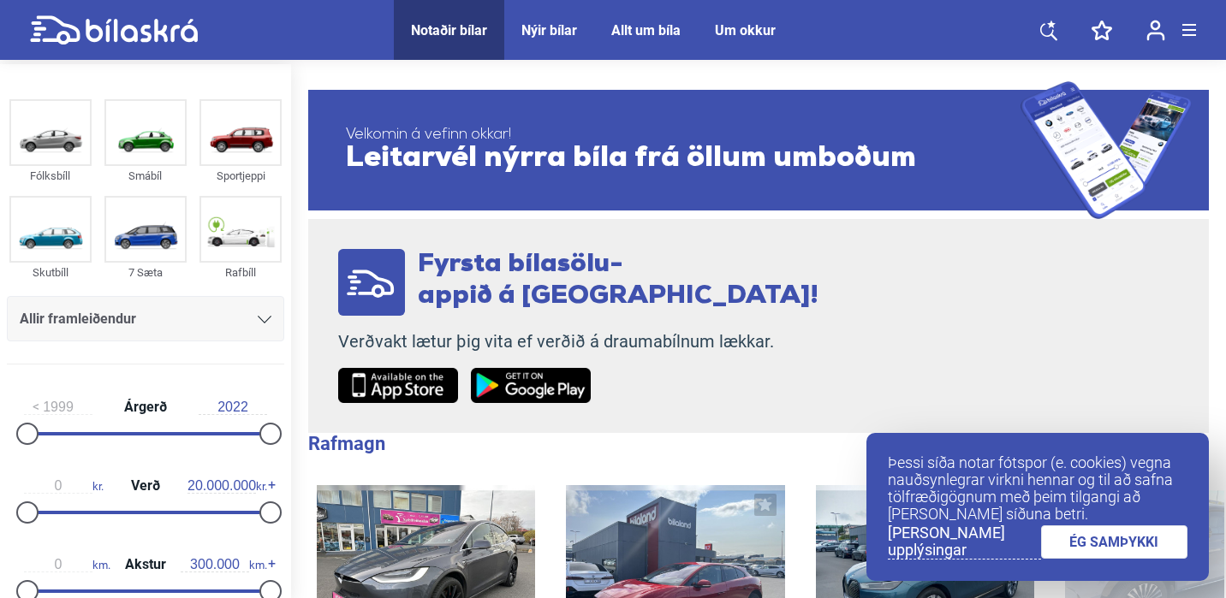  I want to click on div: Nýir bílar, so click(549, 30).